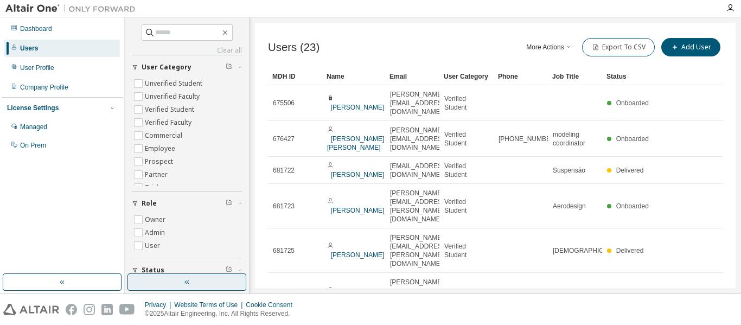 Image resolution: width=741 pixels, height=325 pixels. What do you see at coordinates (34, 127) in the screenshot?
I see `div: Managed` at bounding box center [34, 127].